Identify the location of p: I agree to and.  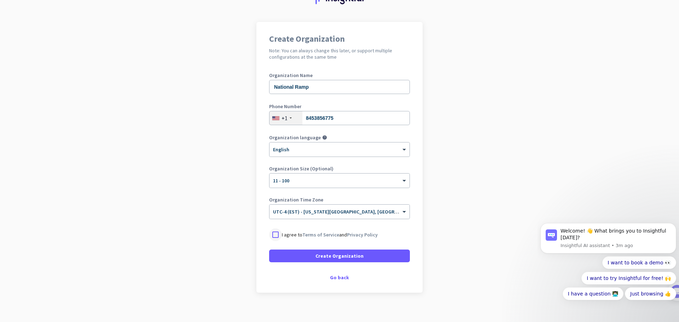
(329, 235).